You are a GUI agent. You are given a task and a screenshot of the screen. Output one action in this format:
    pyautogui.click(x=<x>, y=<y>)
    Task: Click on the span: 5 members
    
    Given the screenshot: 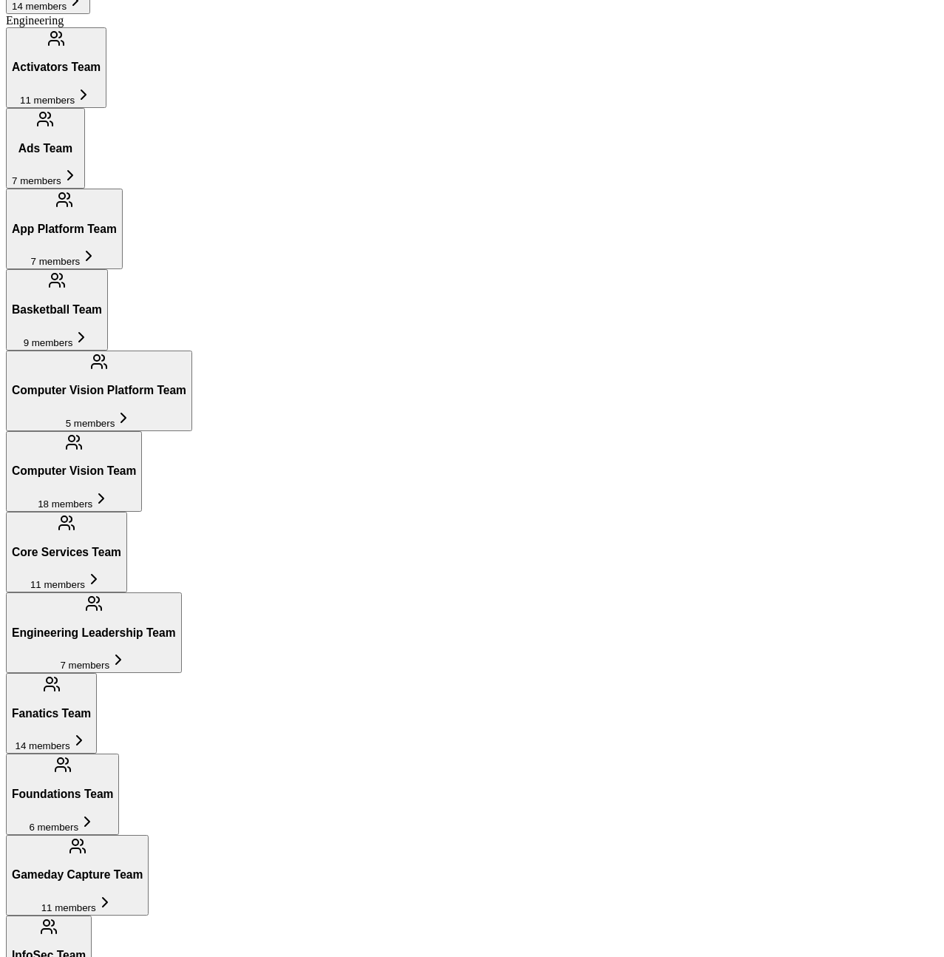 What is the action you would take?
    pyautogui.click(x=90, y=423)
    